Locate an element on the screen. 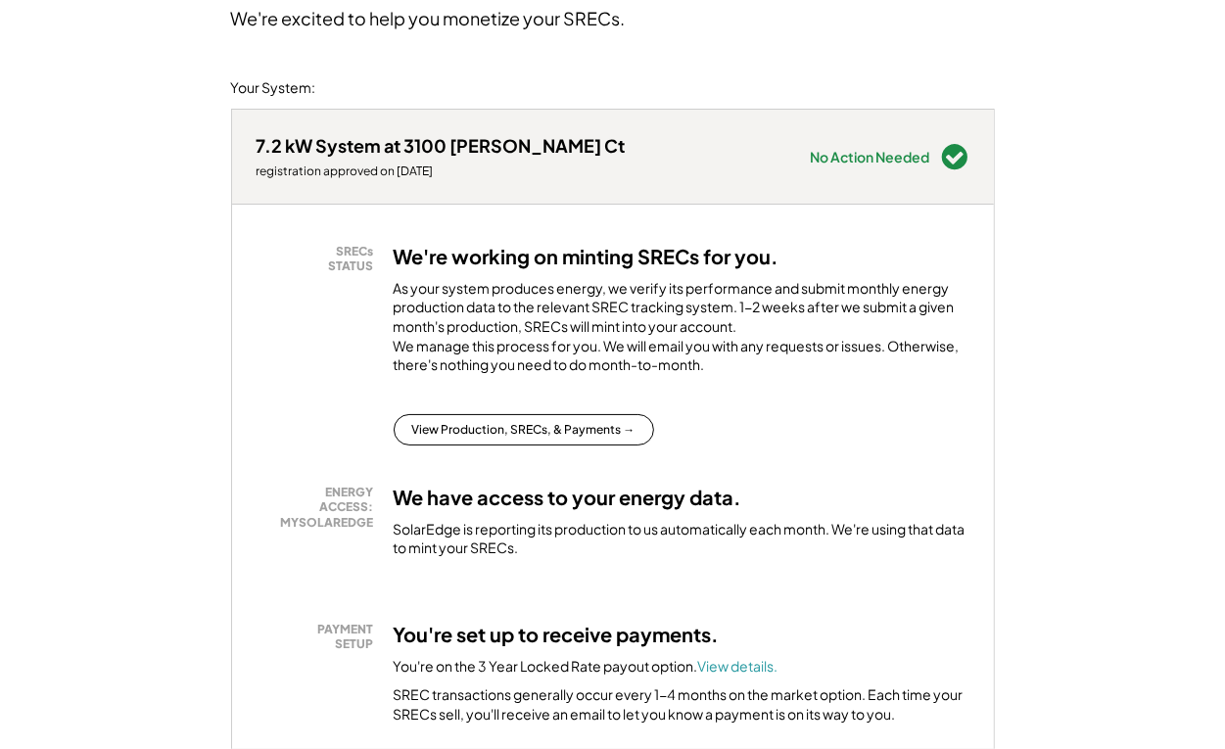 This screenshot has height=749, width=1225. div: No Action Needed is located at coordinates (871, 157).